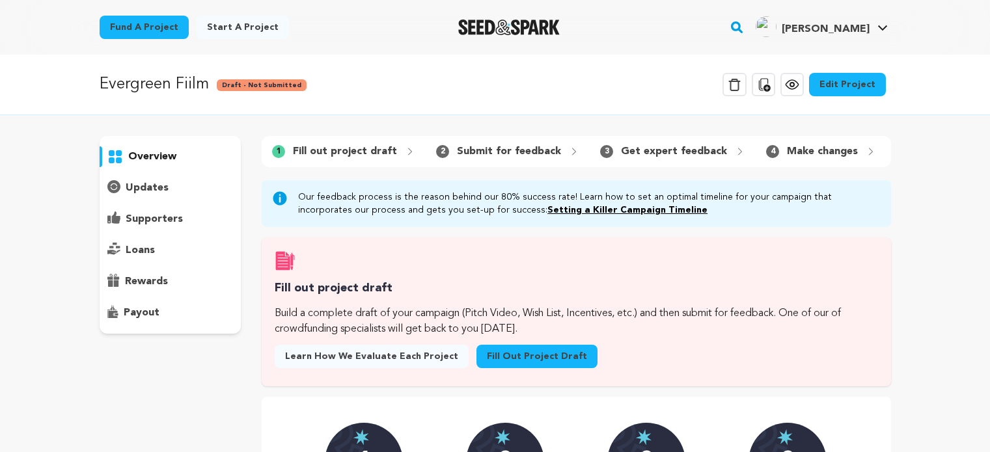  What do you see at coordinates (821, 27) in the screenshot?
I see `span: Cortez M.'s Profile` at bounding box center [821, 27].